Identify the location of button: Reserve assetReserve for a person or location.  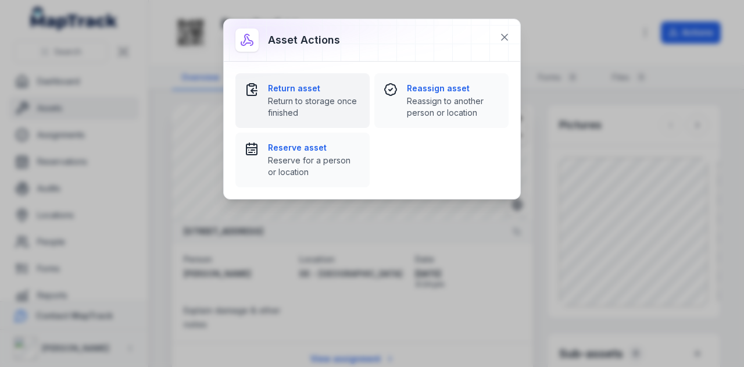
(302, 160).